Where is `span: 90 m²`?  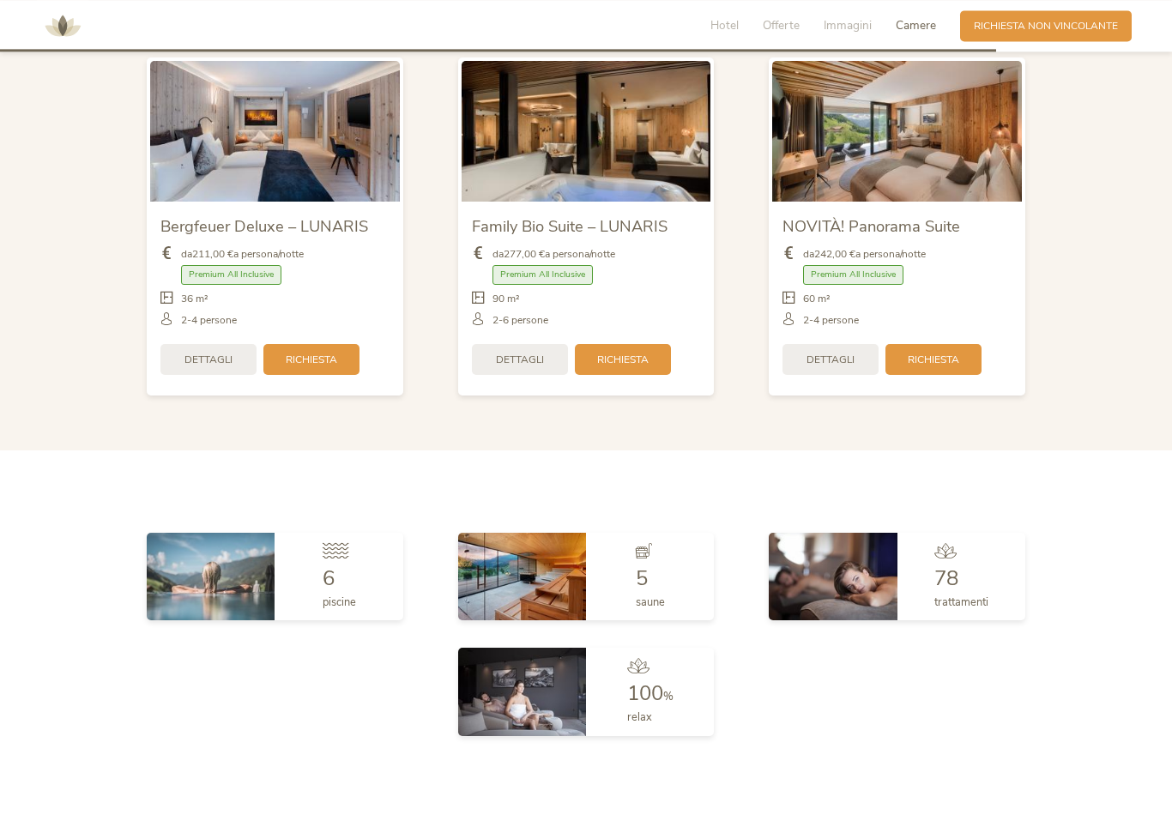
span: 90 m² is located at coordinates (506, 299).